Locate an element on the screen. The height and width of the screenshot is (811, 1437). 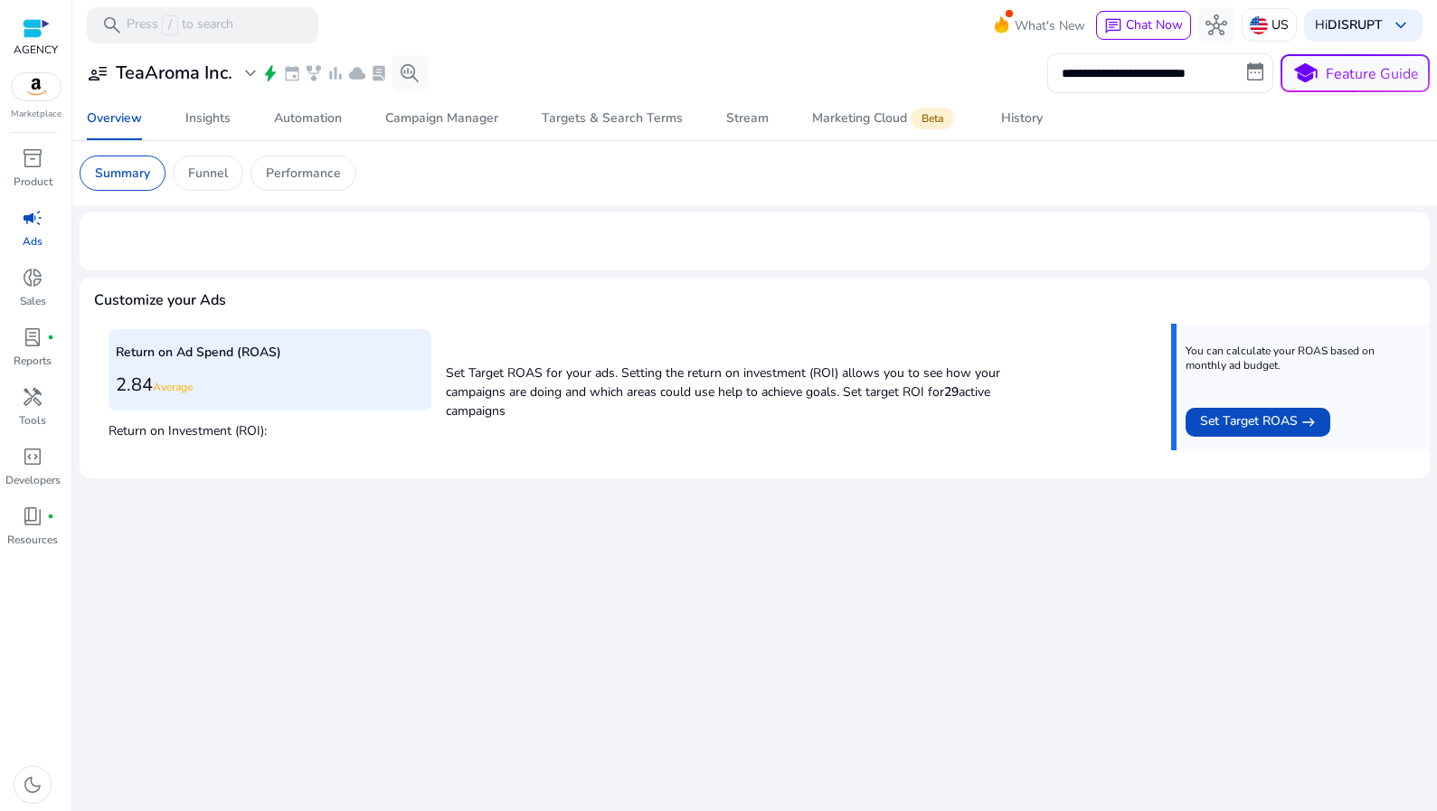
span: Set Target ROAS is located at coordinates (1249, 422).